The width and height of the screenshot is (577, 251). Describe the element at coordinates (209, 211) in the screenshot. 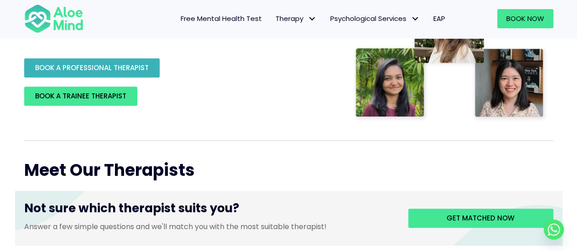

I see `h3: Not sure which therapist suits you?` at that location.